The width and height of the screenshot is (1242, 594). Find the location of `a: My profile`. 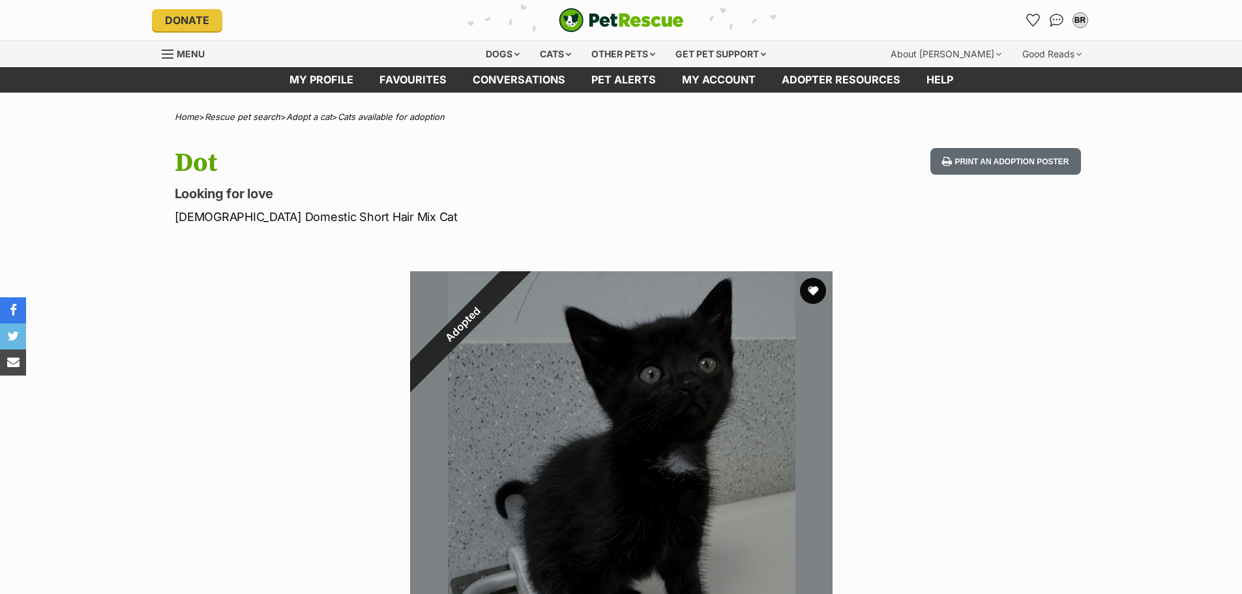

a: My profile is located at coordinates (322, 80).